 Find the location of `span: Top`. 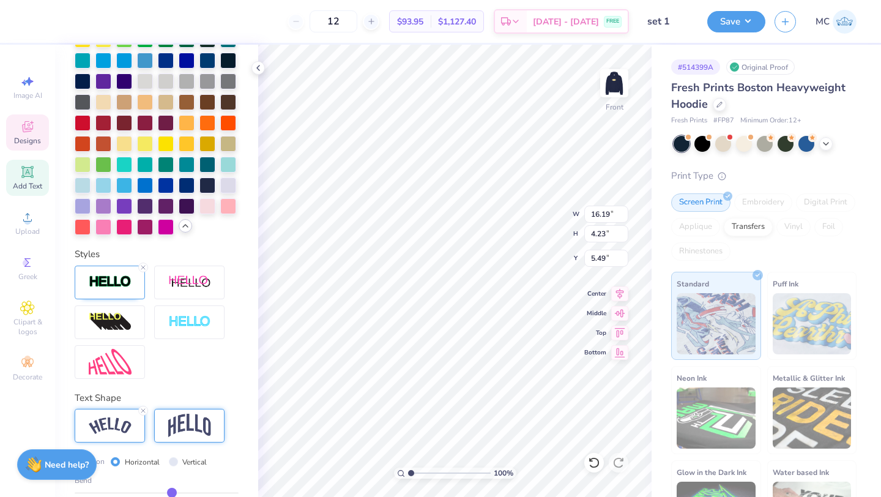

span: Top is located at coordinates (595, 333).